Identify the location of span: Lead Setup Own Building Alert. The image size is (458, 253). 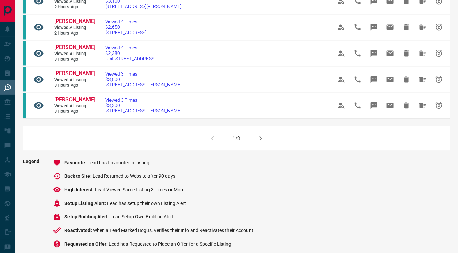
(142, 217).